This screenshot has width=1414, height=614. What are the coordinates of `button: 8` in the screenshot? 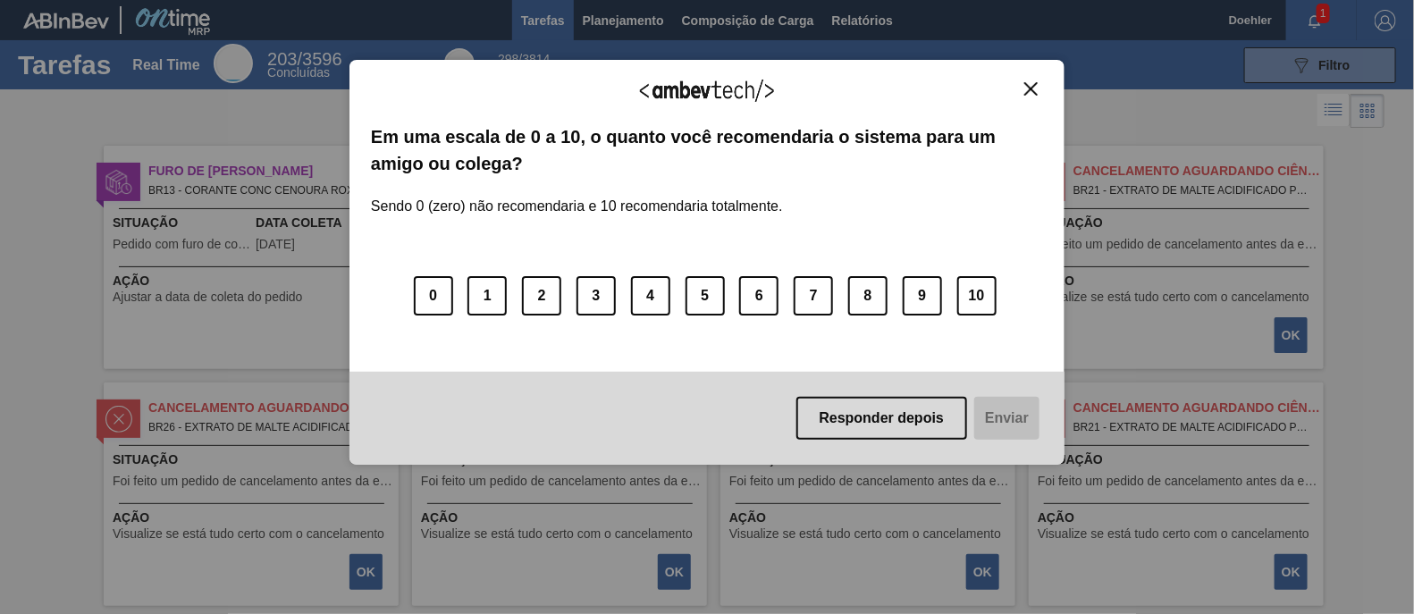 It's located at (868, 296).